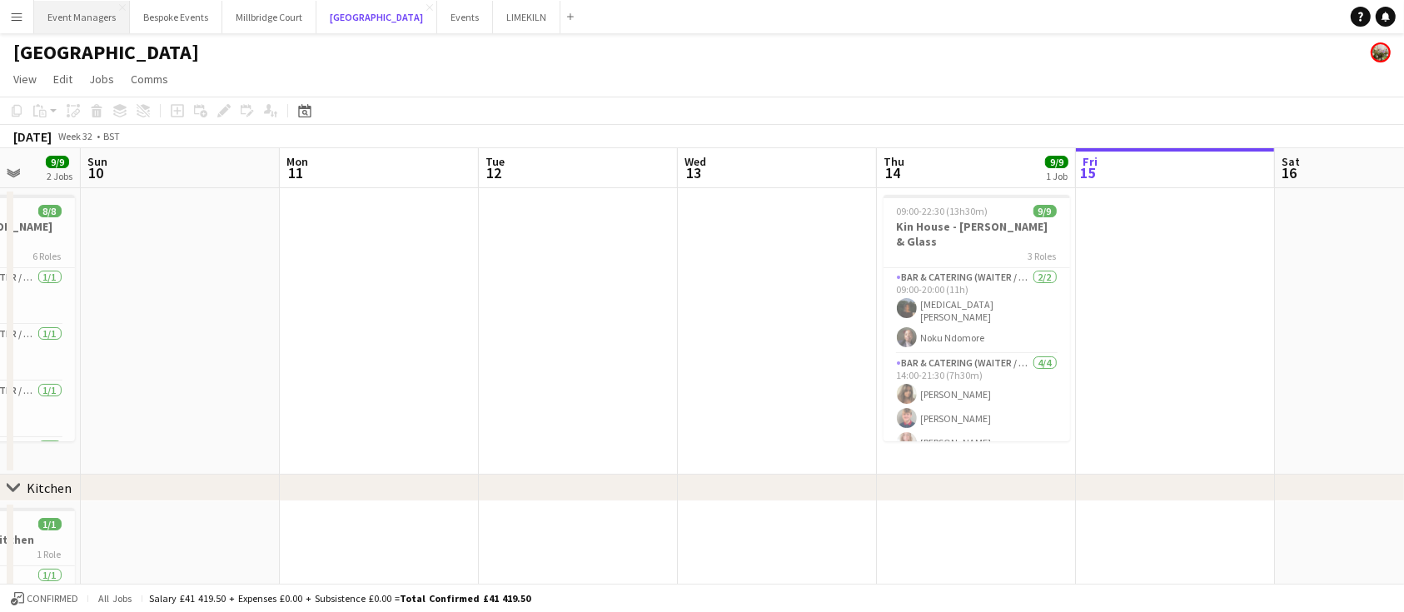 The image size is (1404, 612). What do you see at coordinates (894, 162) in the screenshot?
I see `span: Thu` at bounding box center [894, 162].